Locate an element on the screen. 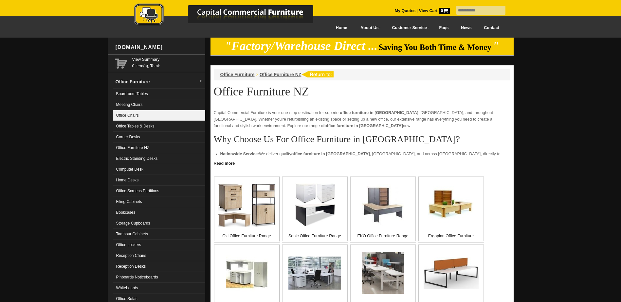  span: 0 is located at coordinates (445, 11).